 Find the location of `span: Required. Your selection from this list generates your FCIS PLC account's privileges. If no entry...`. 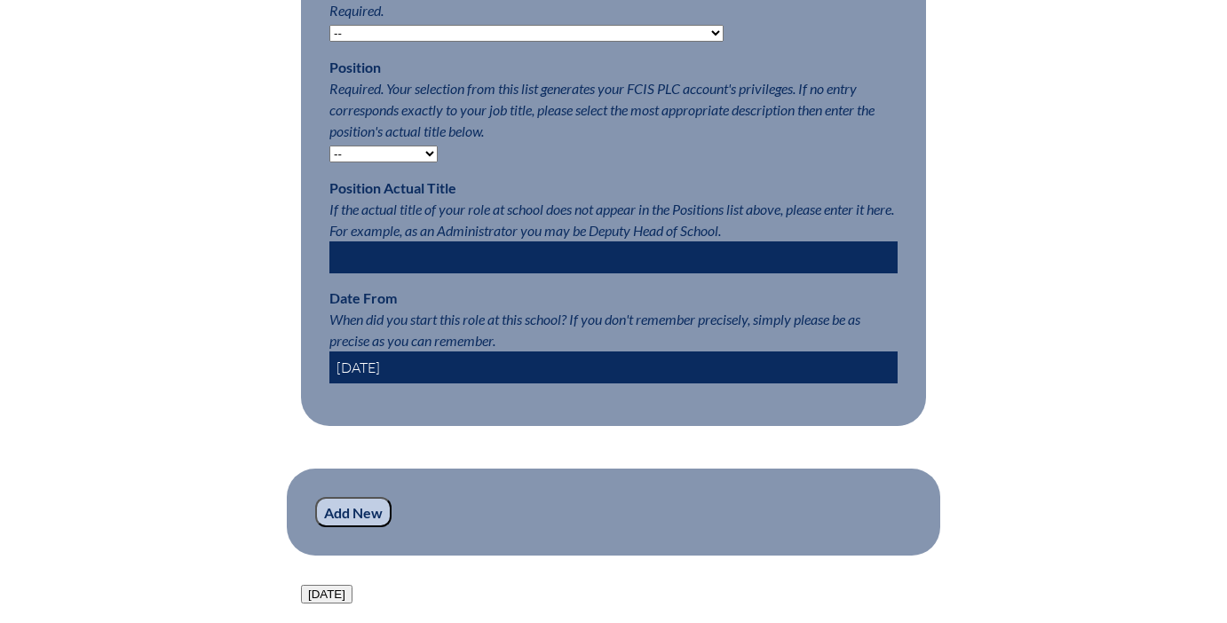

span: Required. Your selection from this list generates your FCIS PLC account's privileges. If no entry... is located at coordinates (602, 109).